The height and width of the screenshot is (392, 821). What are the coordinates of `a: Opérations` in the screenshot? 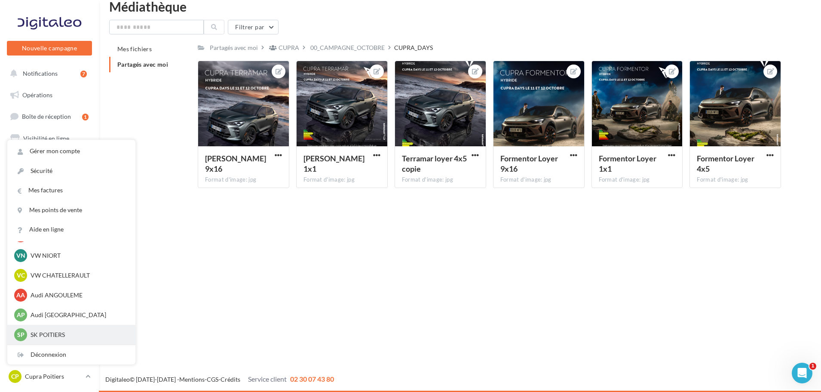 It's located at (49, 95).